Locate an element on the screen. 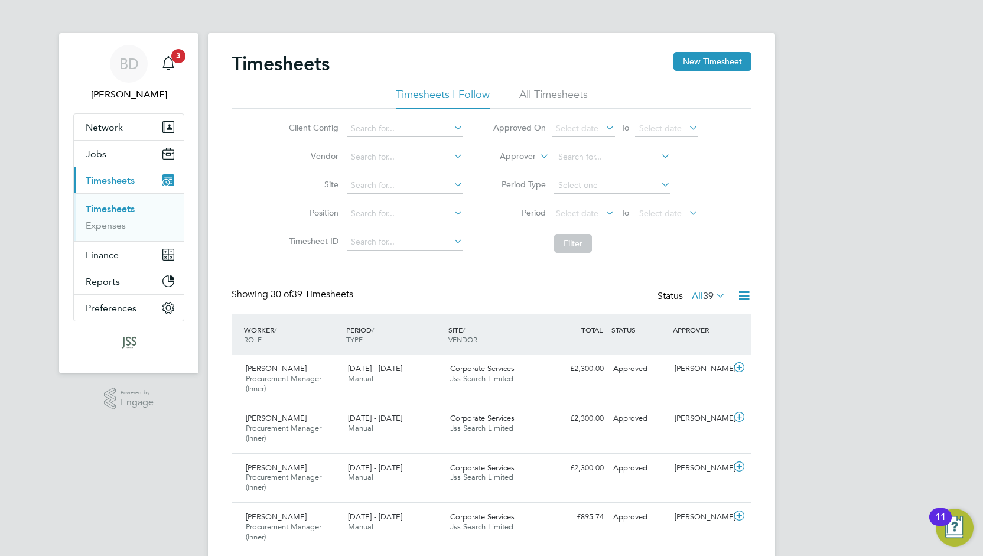 The height and width of the screenshot is (556, 983). li: All Timesheets is located at coordinates (554, 98).